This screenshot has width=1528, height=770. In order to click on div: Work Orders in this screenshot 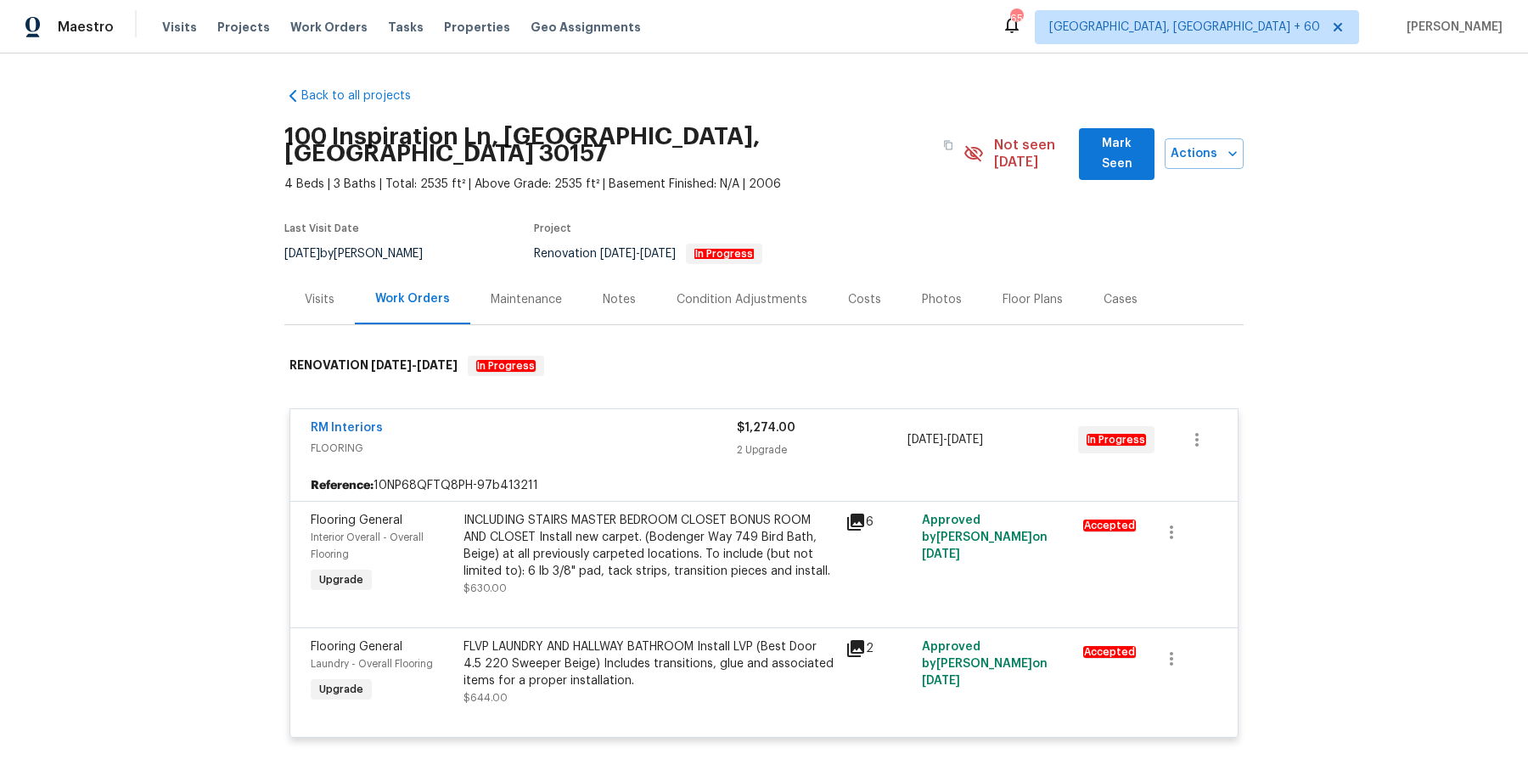, I will do `click(413, 299)`.